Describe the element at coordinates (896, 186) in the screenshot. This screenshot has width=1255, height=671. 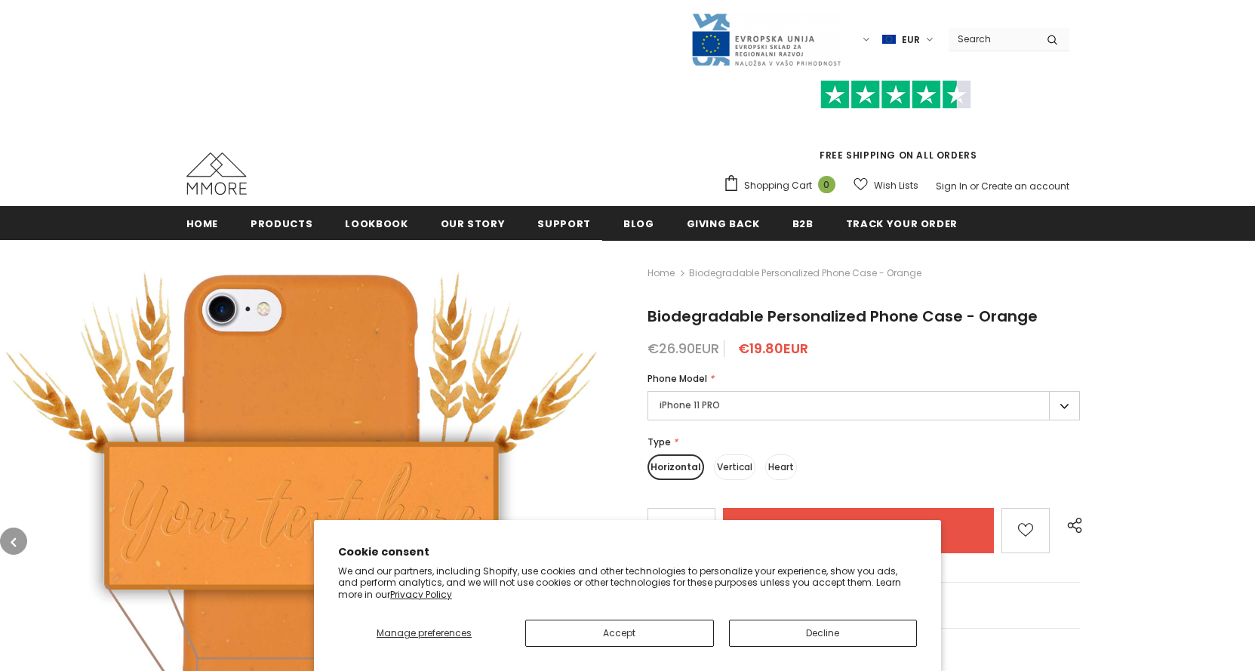
I see `span: Wish Lists` at that location.